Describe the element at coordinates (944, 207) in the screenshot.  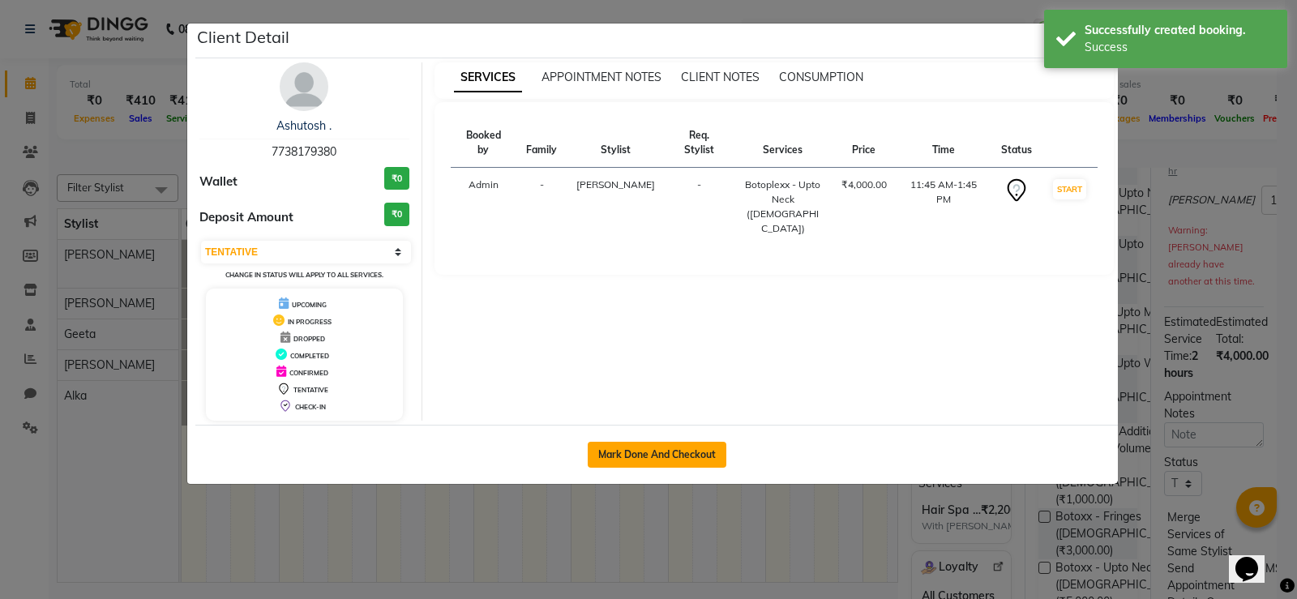
I see `td: 11:45 AM-1:45 PM` at that location.